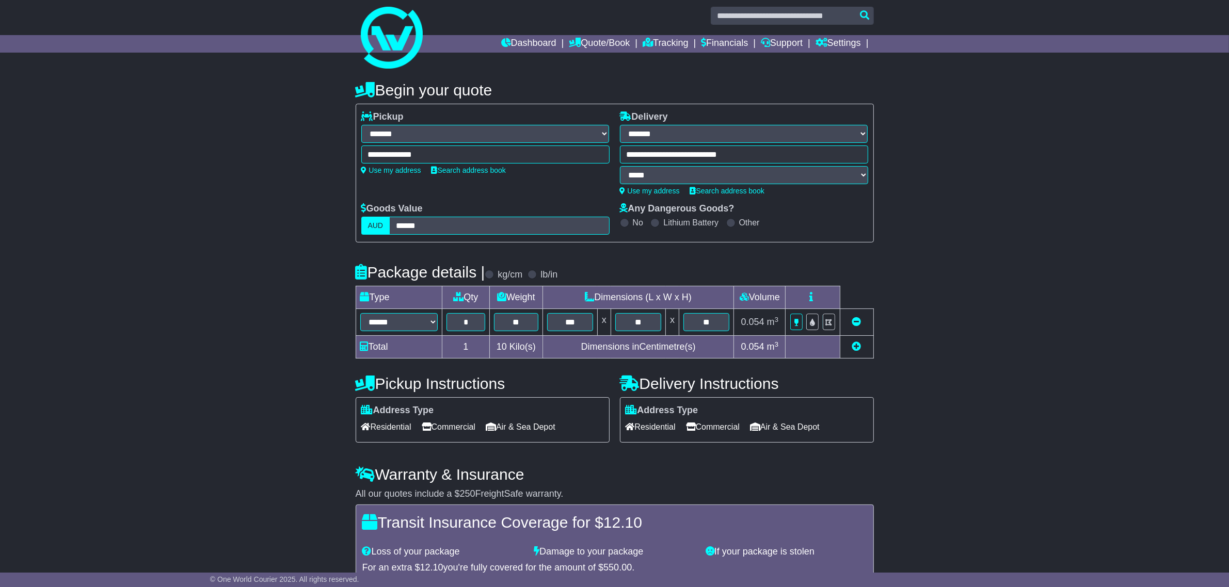 This screenshot has height=587, width=1229. Describe the element at coordinates (786, 552) in the screenshot. I see `div: If your package is stolen` at that location.